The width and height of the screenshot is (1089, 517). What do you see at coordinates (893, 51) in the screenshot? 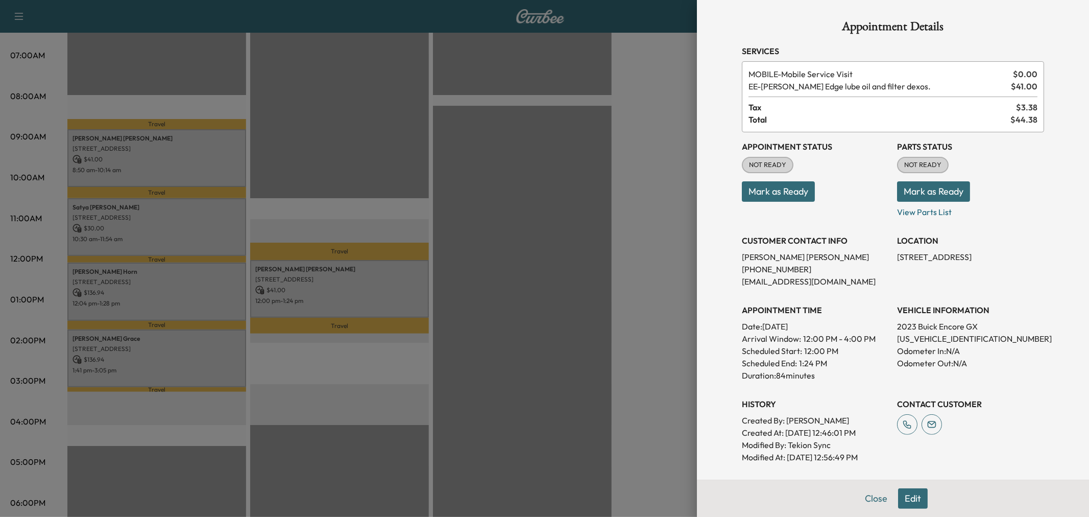
I see `h3: Services` at bounding box center [893, 51].